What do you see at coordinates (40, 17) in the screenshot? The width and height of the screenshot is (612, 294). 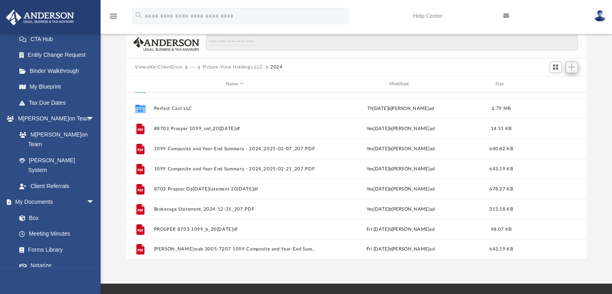 I see `img: Anderson Advisors Platinum Portal` at bounding box center [40, 17].